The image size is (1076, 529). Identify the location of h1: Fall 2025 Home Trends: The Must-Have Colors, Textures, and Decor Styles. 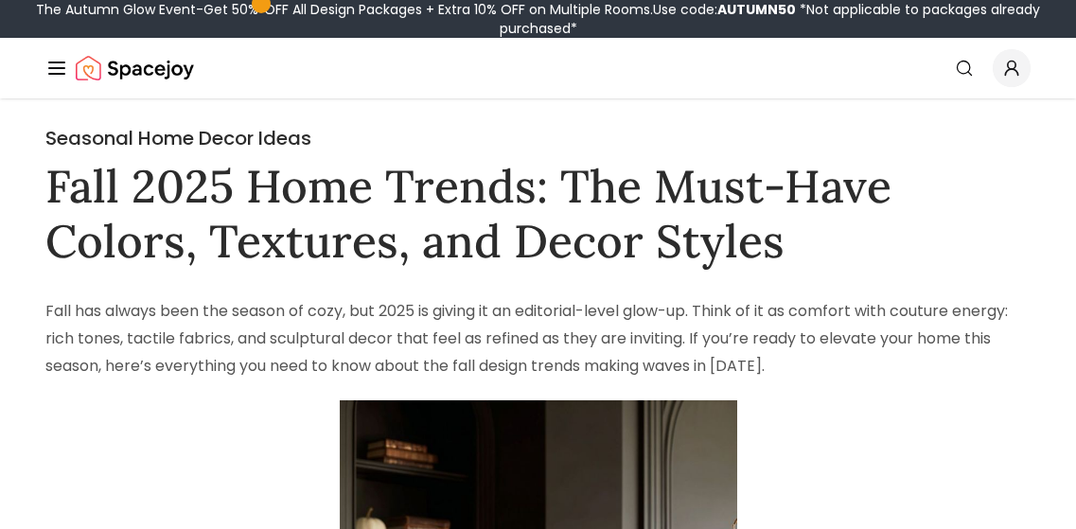
(537, 213).